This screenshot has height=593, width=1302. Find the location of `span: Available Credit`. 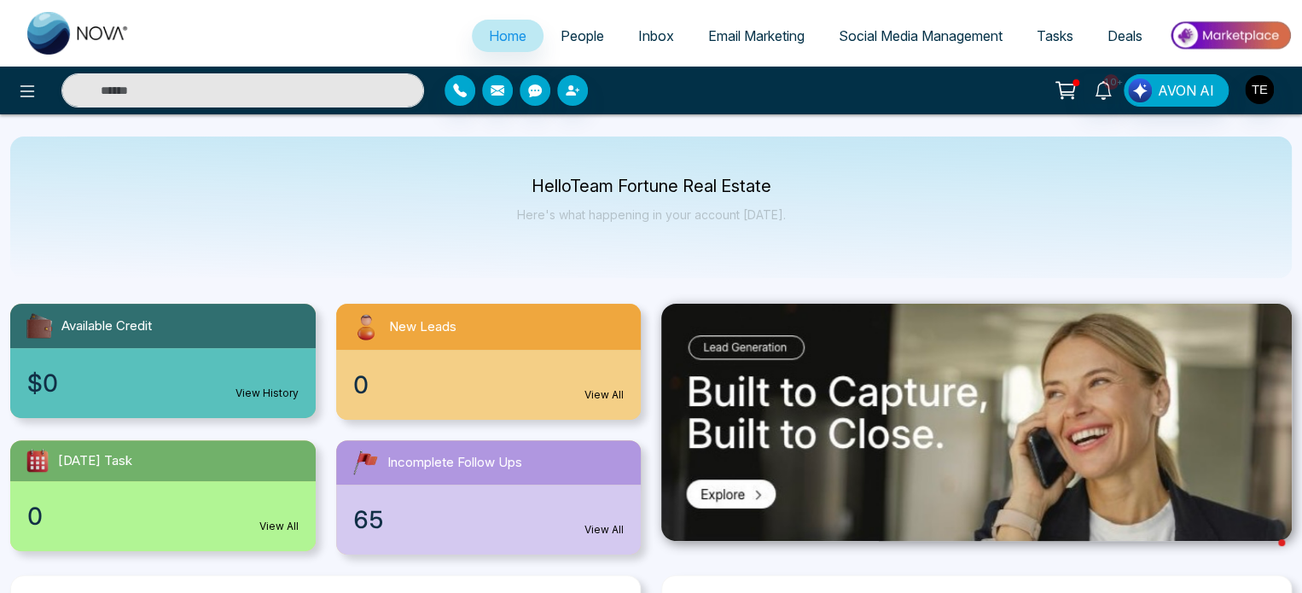

span: Available Credit is located at coordinates (107, 326).